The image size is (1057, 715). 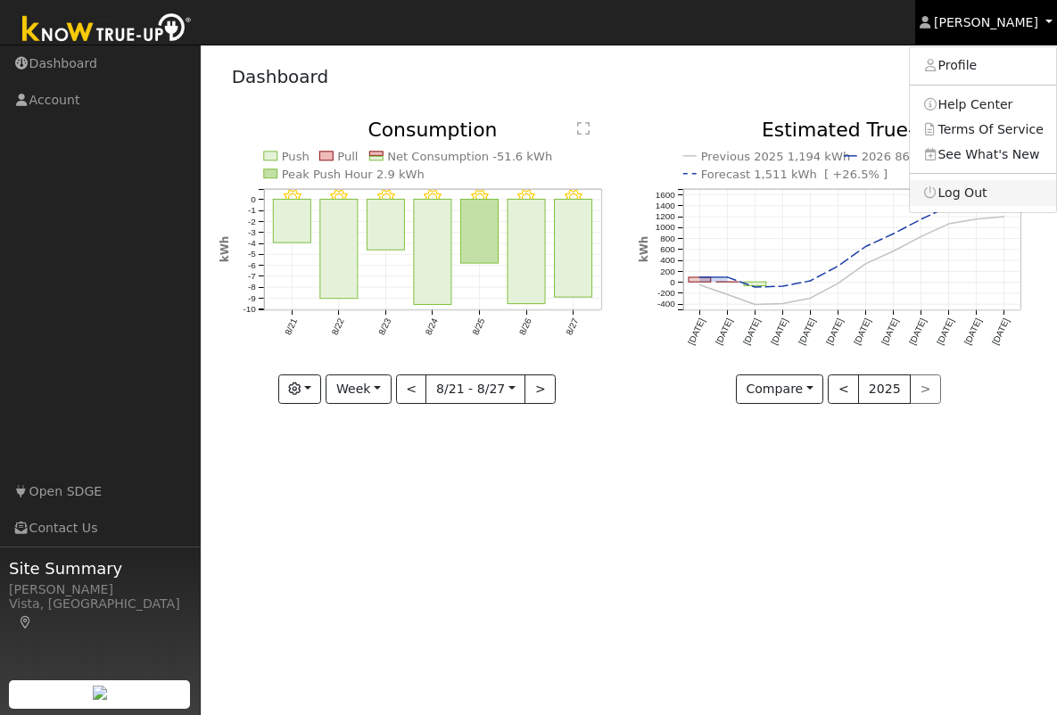 I want to click on text: Push, so click(x=294, y=156).